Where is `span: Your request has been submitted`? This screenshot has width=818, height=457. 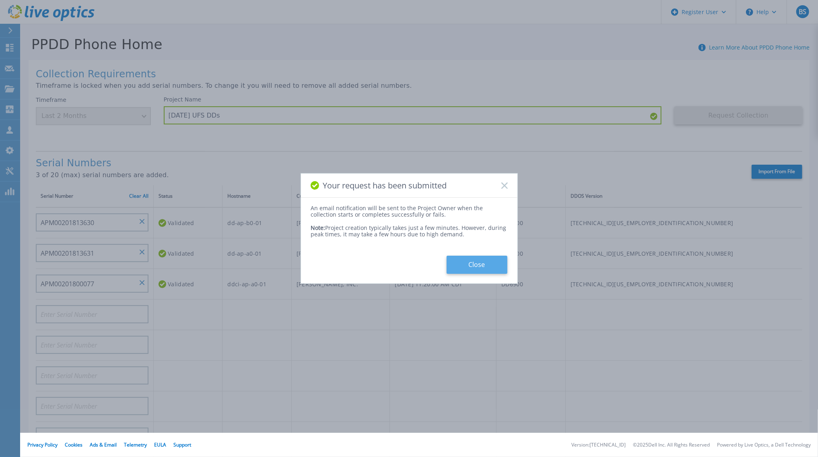 span: Your request has been submitted is located at coordinates (385, 185).